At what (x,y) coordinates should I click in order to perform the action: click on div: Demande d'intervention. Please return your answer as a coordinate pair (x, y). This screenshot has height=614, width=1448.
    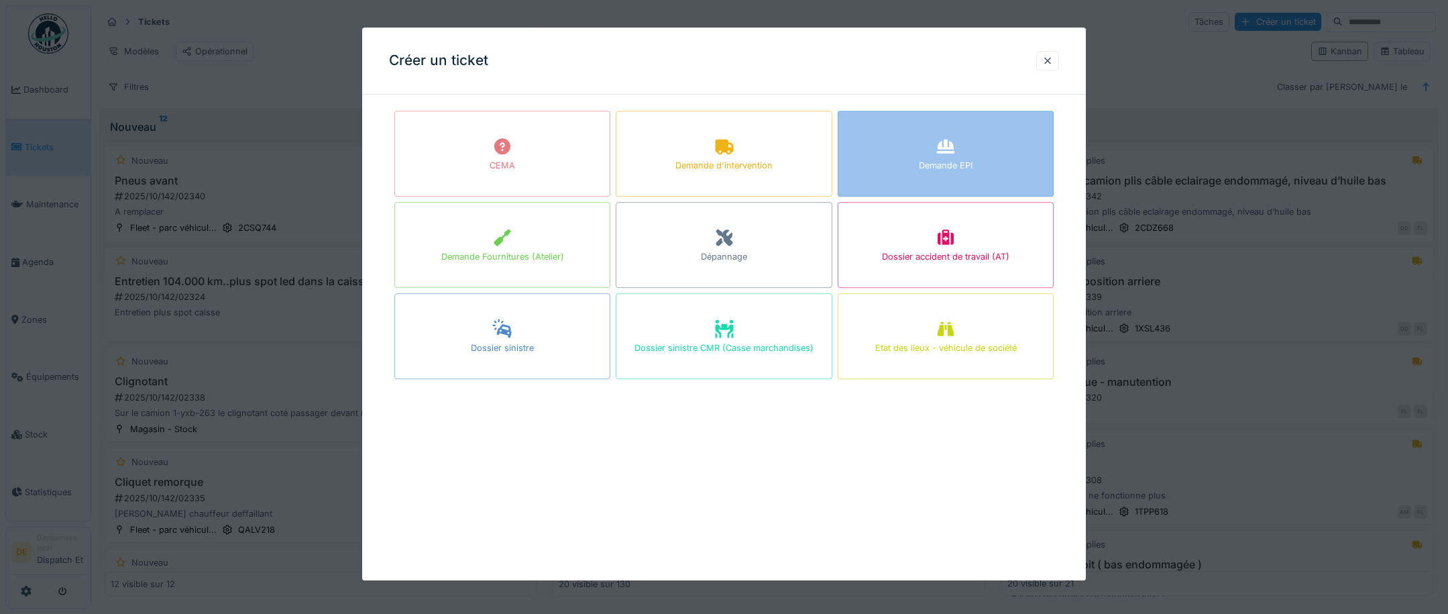
    Looking at the image, I should click on (724, 166).